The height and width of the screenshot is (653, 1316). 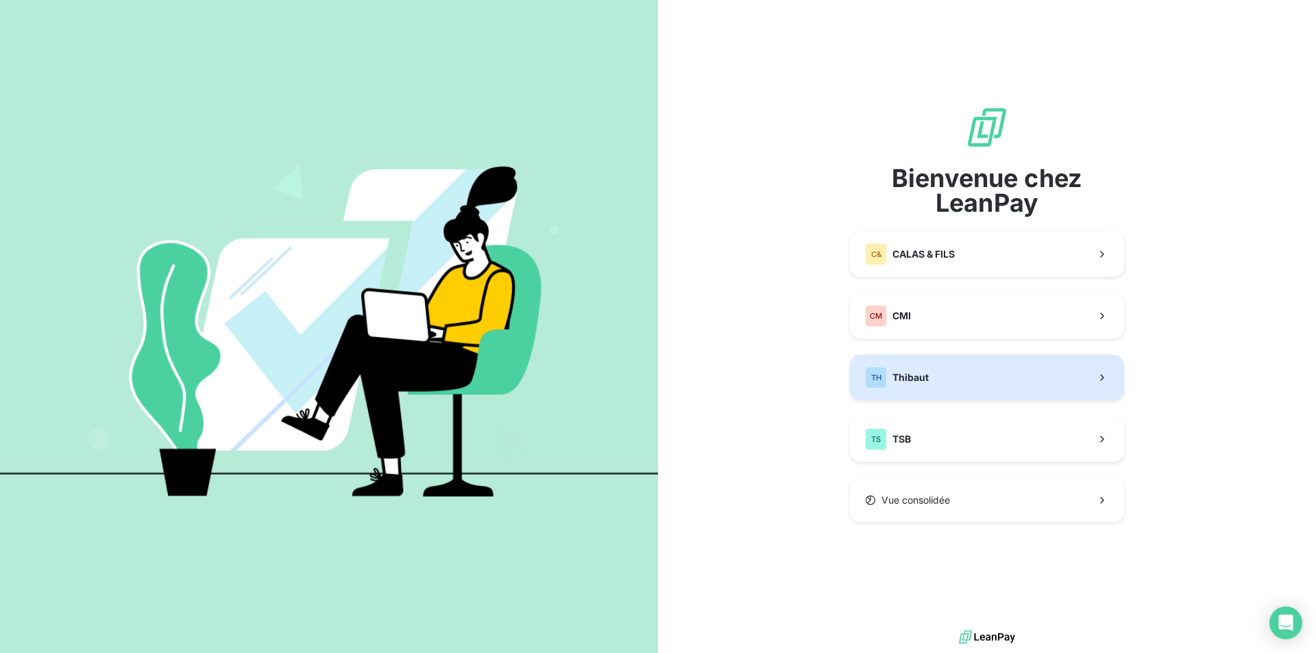 What do you see at coordinates (876, 254) in the screenshot?
I see `div: C&` at bounding box center [876, 254].